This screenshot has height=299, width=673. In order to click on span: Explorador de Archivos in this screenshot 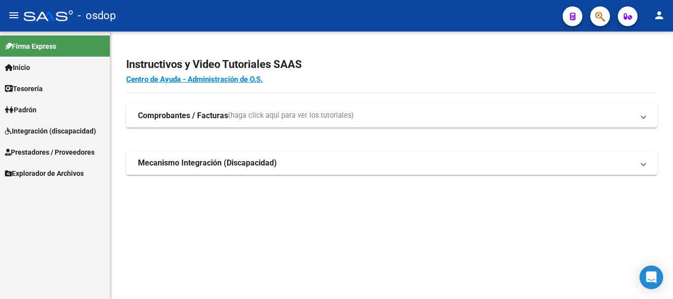, I will do `click(44, 174)`.